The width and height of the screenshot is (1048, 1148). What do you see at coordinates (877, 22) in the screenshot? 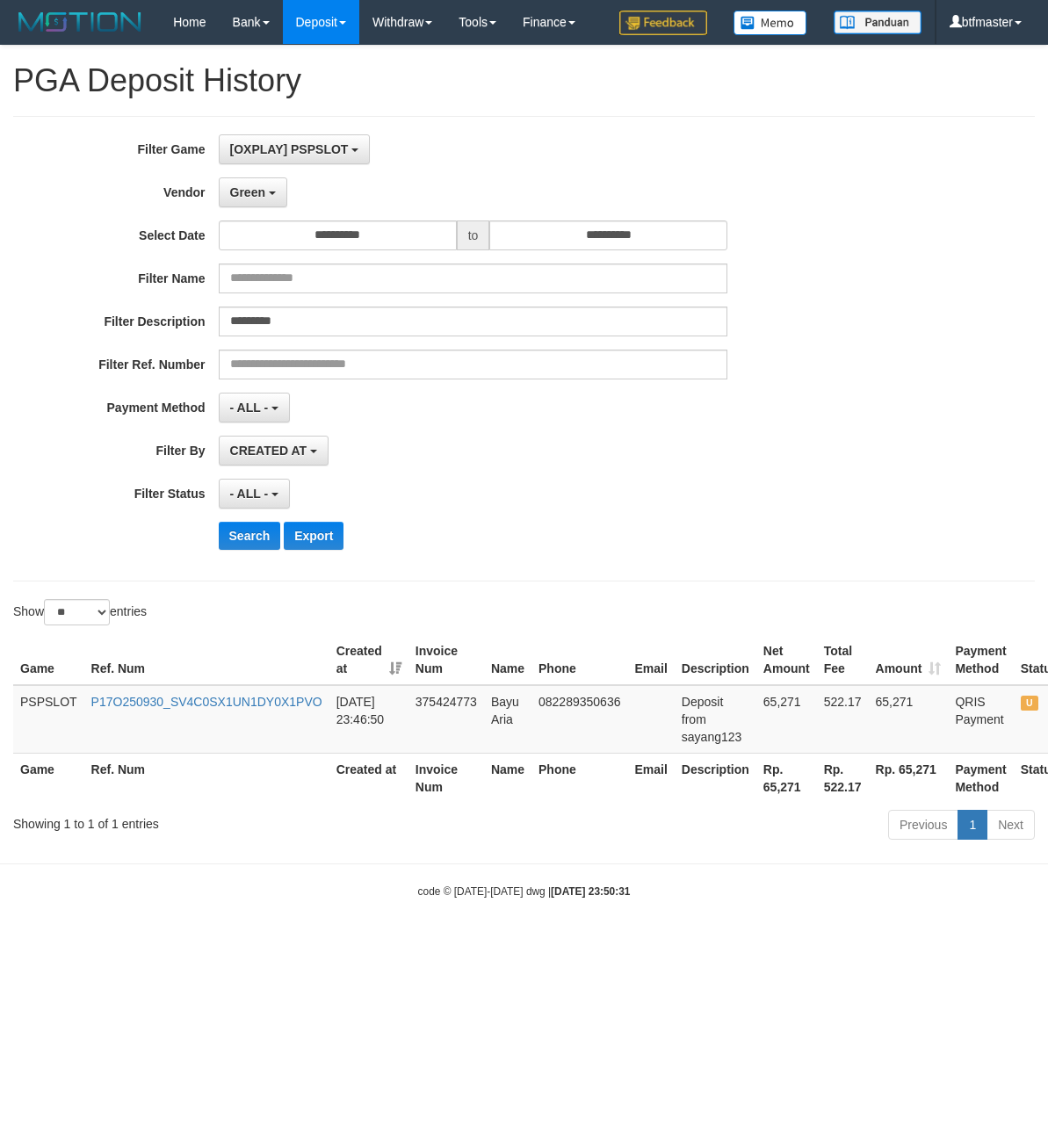
I see `img: panduan.png` at bounding box center [877, 22].